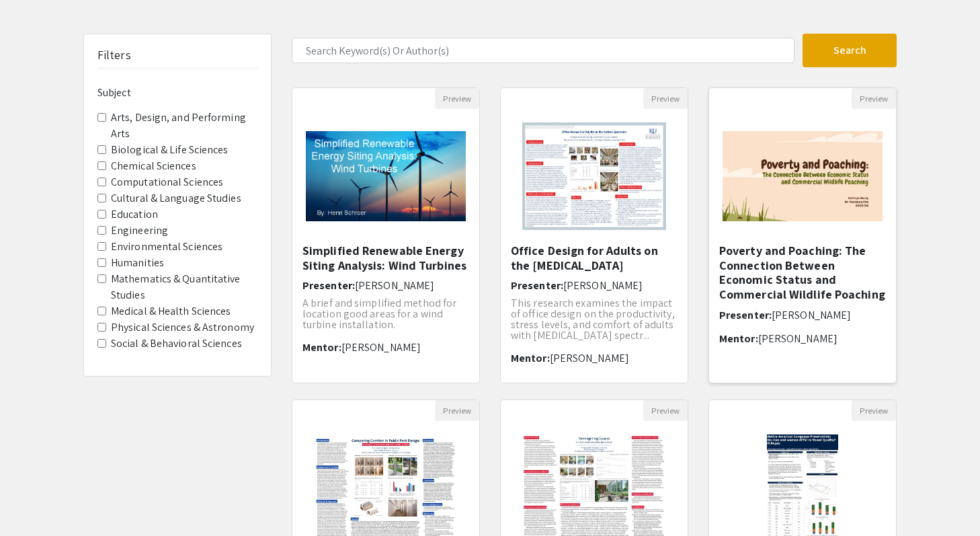 The width and height of the screenshot is (980, 536). Describe the element at coordinates (802, 272) in the screenshot. I see `h5: Poverty and Poaching: The Connection Between Economic Status and Commercial Wildlife Poaching` at that location.